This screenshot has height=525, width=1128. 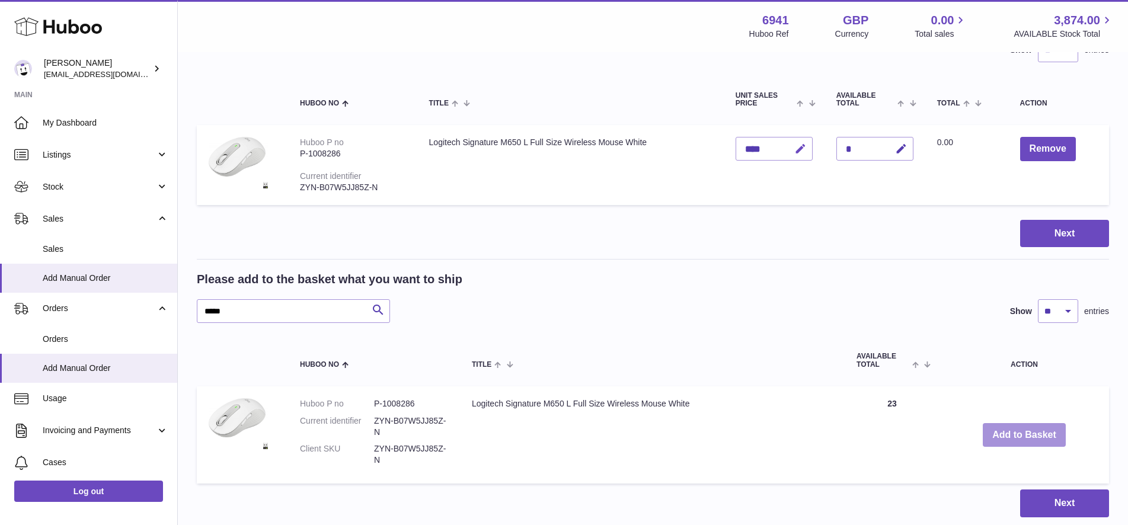 I want to click on div: P-1008286, so click(x=353, y=154).